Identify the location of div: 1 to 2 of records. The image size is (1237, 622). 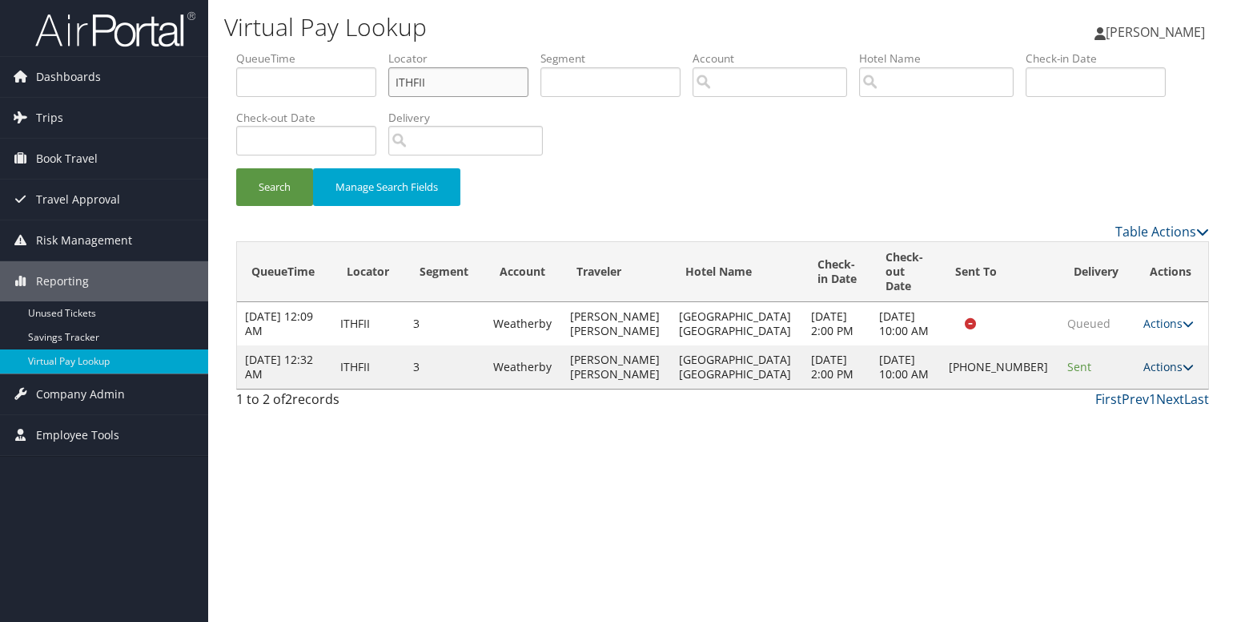
(348, 403).